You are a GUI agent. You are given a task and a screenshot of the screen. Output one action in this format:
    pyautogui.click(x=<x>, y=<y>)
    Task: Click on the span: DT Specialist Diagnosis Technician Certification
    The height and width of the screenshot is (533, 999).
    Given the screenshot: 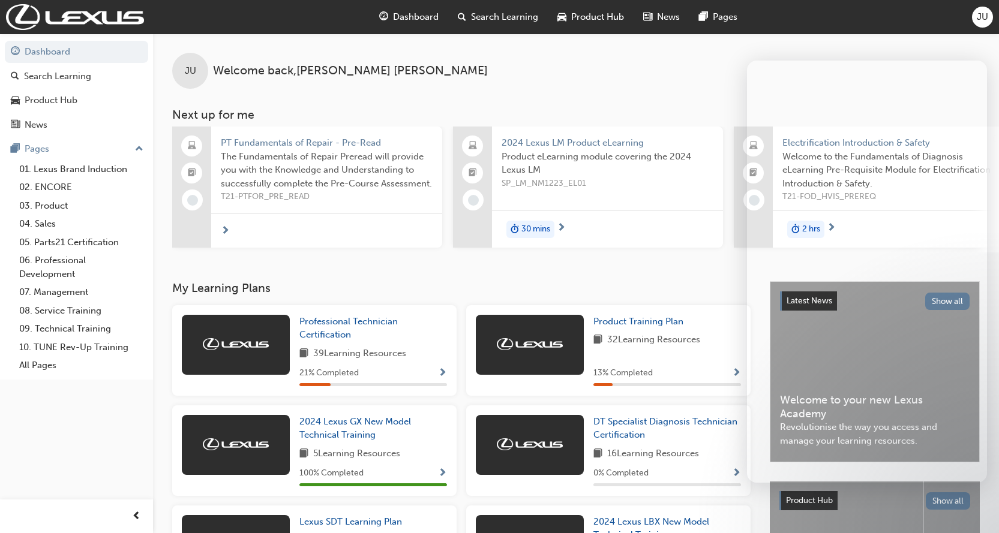 What is the action you would take?
    pyautogui.click(x=665, y=428)
    